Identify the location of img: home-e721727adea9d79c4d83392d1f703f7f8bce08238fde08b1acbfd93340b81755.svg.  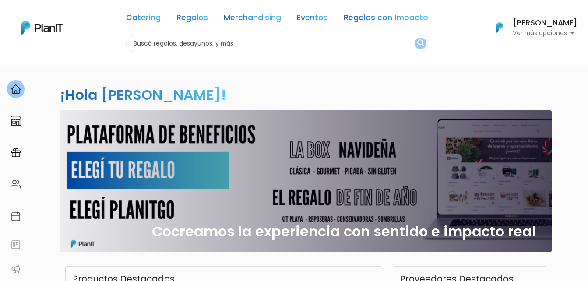
(16, 89).